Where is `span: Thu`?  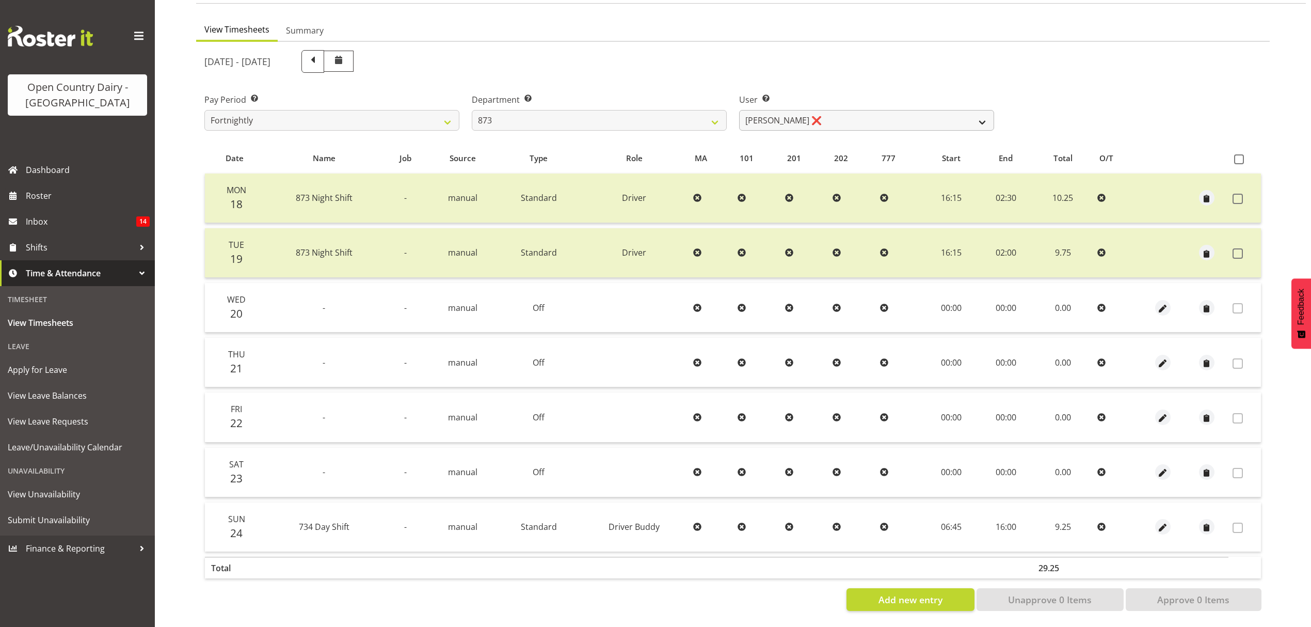 span: Thu is located at coordinates (236, 354).